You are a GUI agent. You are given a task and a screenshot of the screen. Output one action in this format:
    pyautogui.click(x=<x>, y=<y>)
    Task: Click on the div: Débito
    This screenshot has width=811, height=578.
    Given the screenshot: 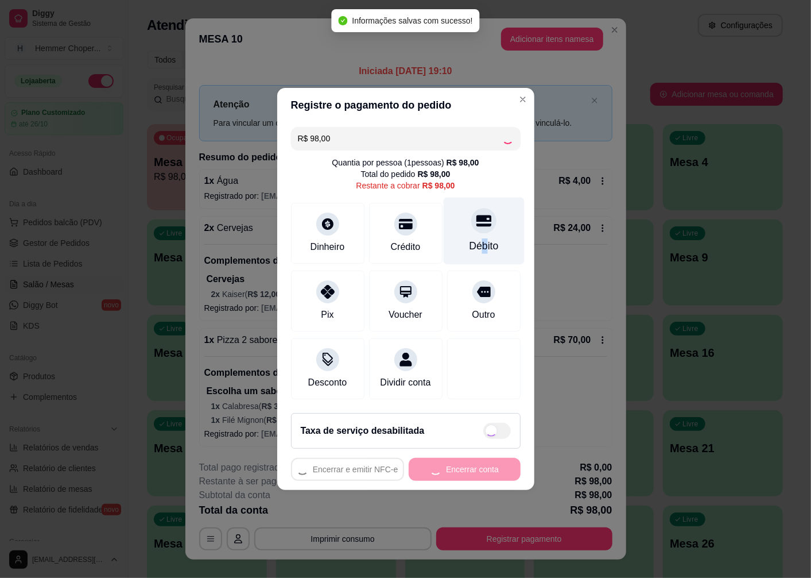 What is the action you would take?
    pyautogui.click(x=484, y=246)
    